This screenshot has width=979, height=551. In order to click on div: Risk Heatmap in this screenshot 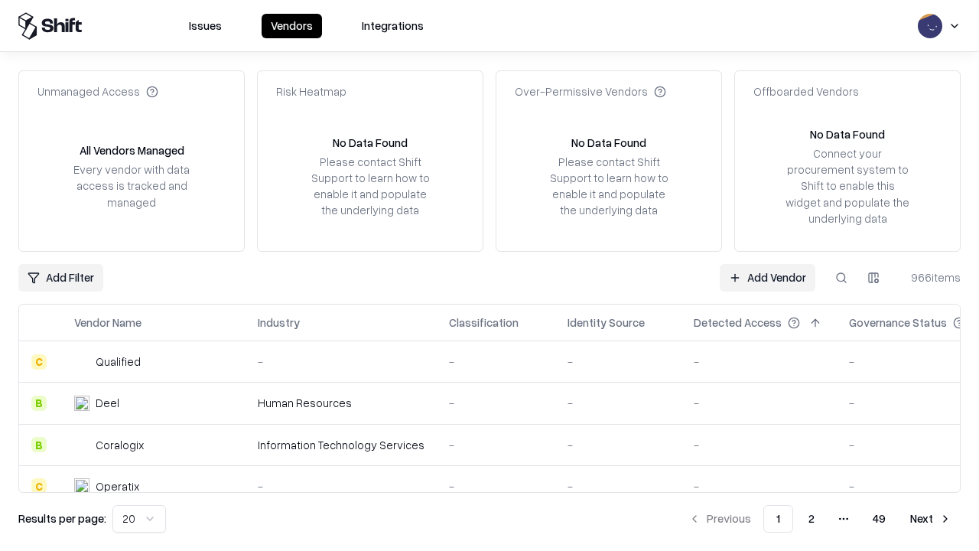, I will do `click(311, 91)`.